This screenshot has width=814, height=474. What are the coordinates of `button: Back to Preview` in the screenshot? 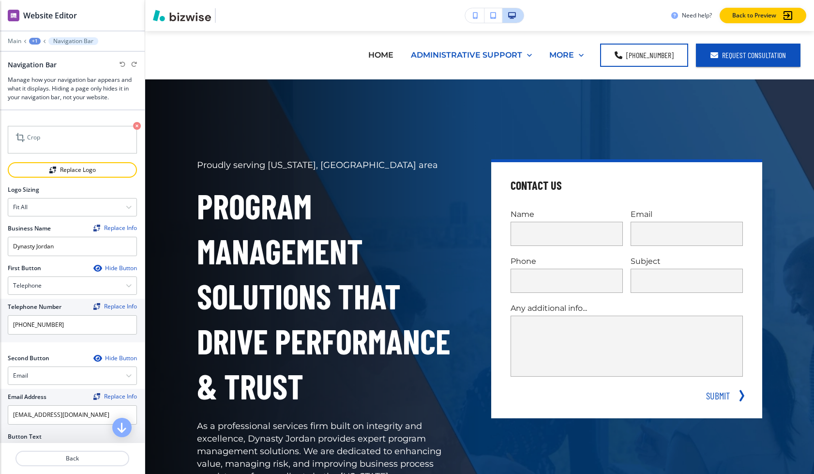 It's located at (762, 15).